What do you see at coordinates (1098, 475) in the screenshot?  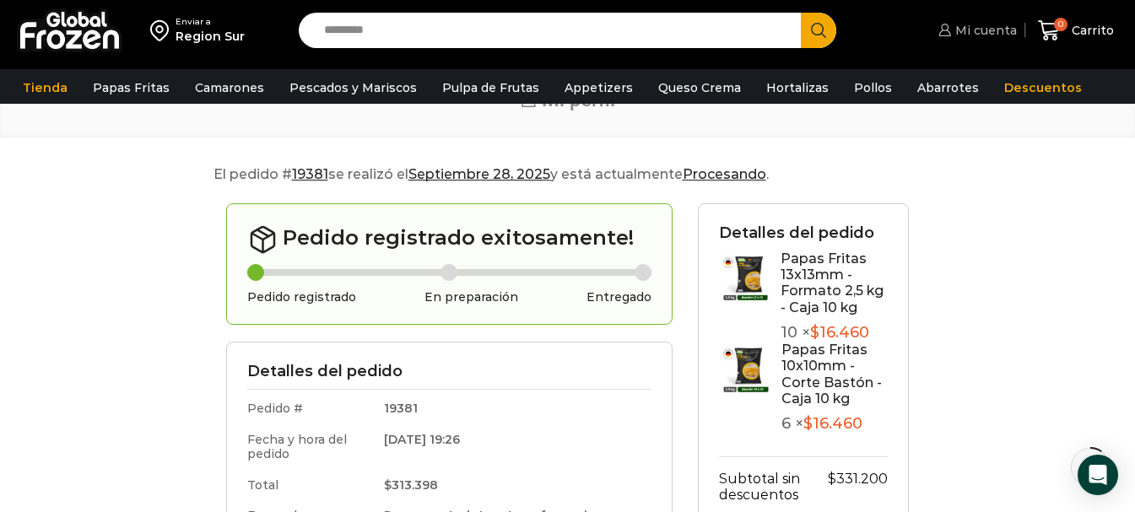 I see `div: Open Intercom Messenger` at bounding box center [1098, 475].